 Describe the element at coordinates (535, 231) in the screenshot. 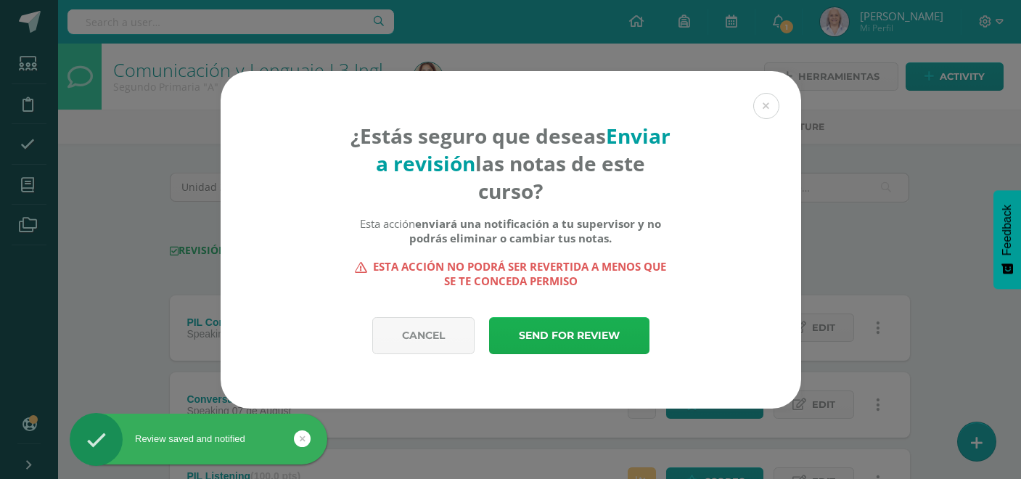

I see `b: enviará una notificación a tu supervisor y no podrás eliminar o cambiar tus notas.` at that location.